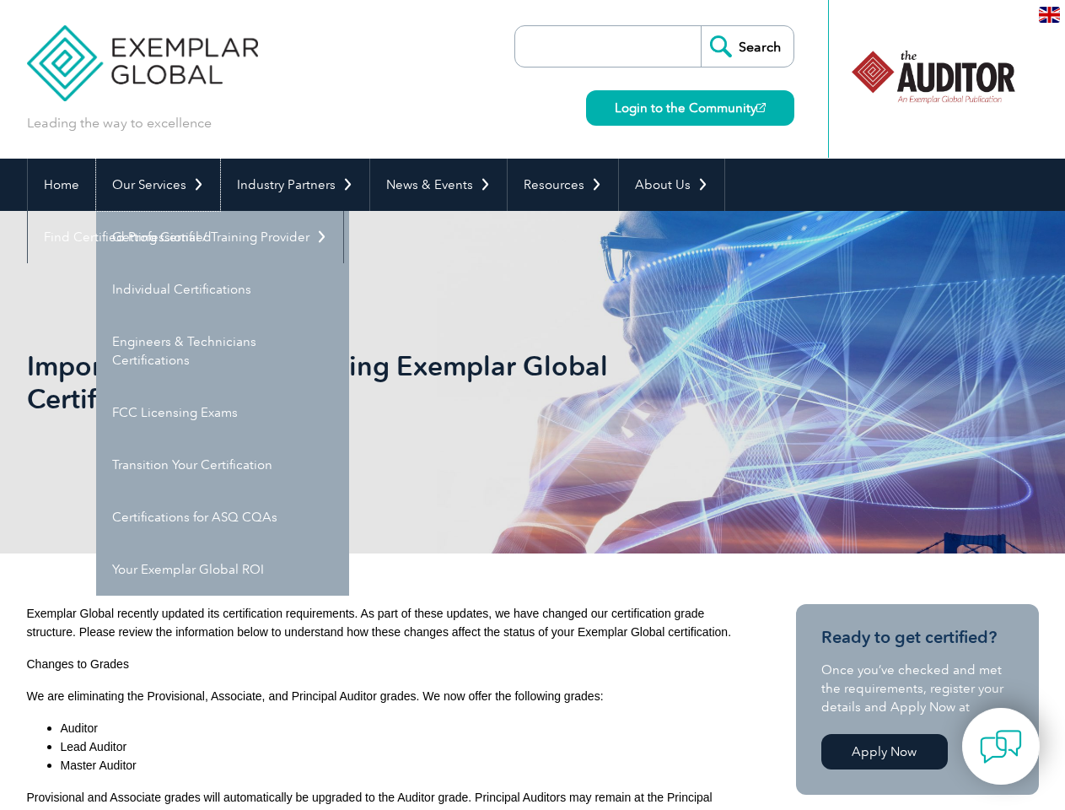  I want to click on a: Resources, so click(563, 185).